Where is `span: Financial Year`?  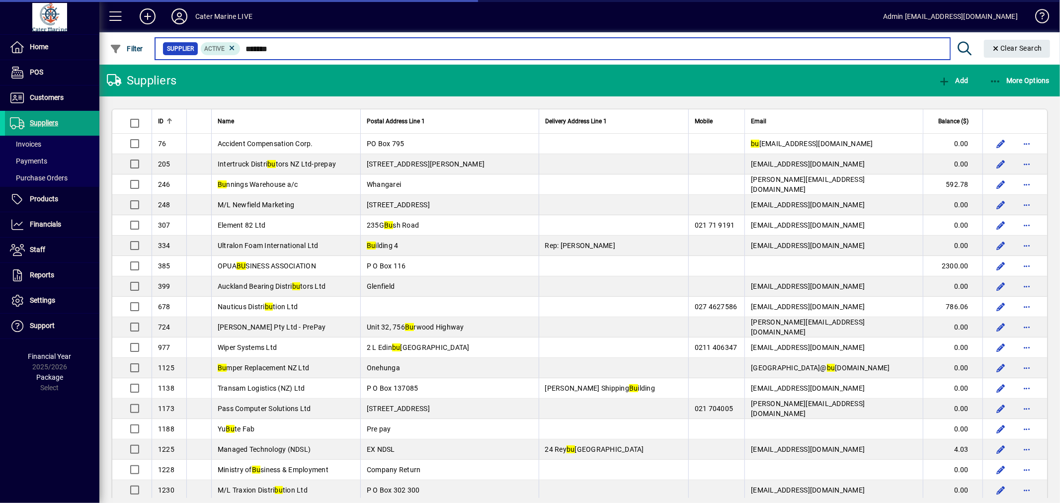 span: Financial Year is located at coordinates (50, 356).